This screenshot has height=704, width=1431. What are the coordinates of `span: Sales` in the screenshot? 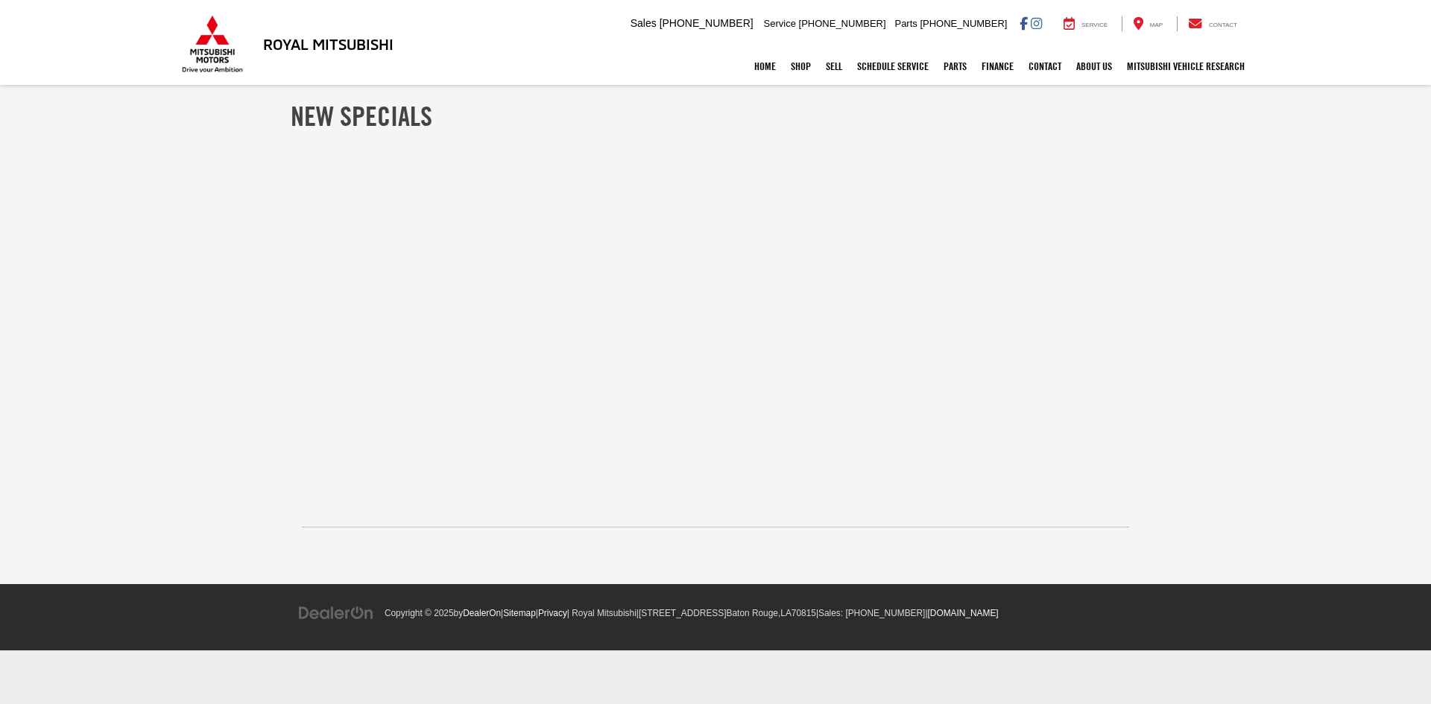 It's located at (643, 23).